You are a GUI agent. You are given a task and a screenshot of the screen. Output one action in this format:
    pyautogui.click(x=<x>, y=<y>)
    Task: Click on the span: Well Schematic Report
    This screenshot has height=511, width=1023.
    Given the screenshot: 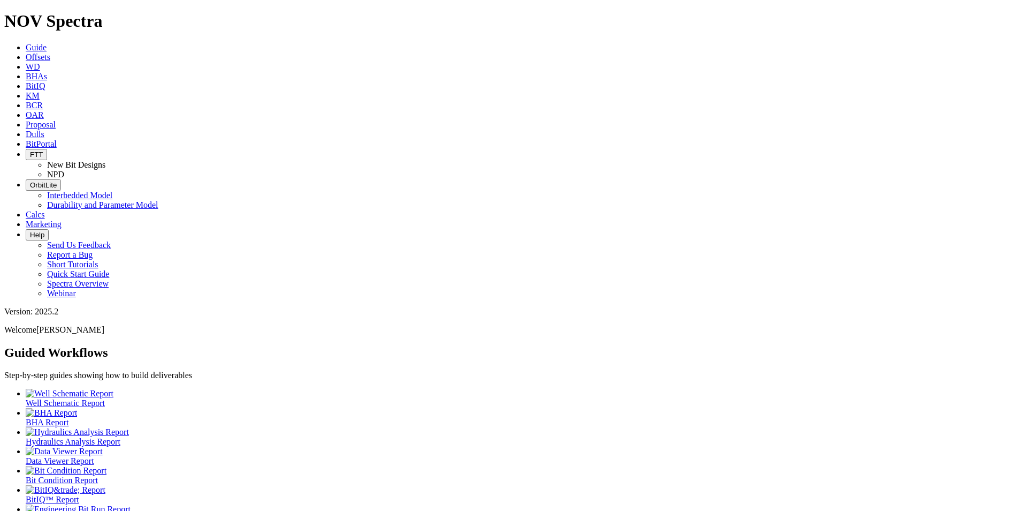 What is the action you would take?
    pyautogui.click(x=65, y=402)
    